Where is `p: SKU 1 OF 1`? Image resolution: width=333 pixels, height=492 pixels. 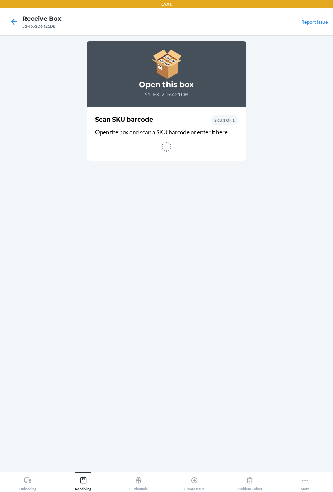
p: SKU 1 OF 1 is located at coordinates (225, 120).